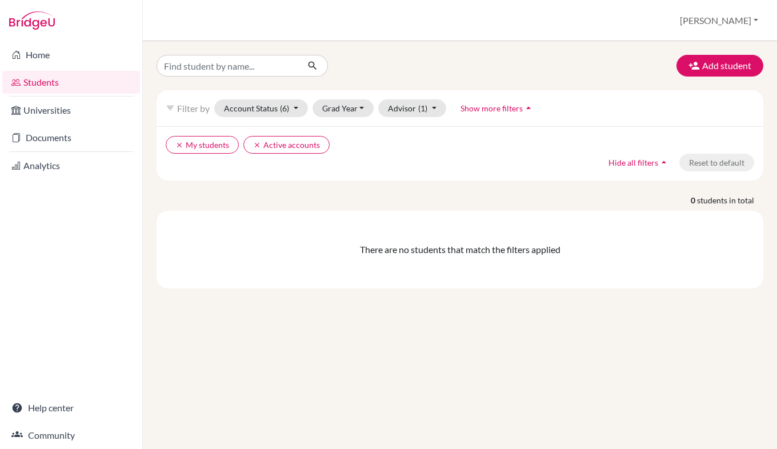 The height and width of the screenshot is (449, 777). I want to click on a: Students, so click(71, 82).